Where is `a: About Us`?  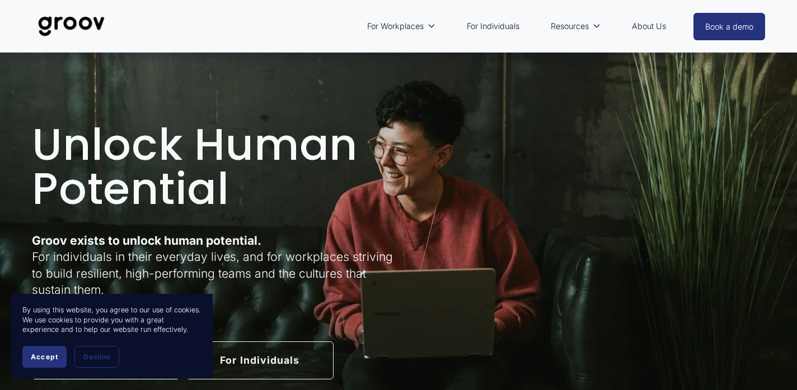
a: About Us is located at coordinates (648, 26).